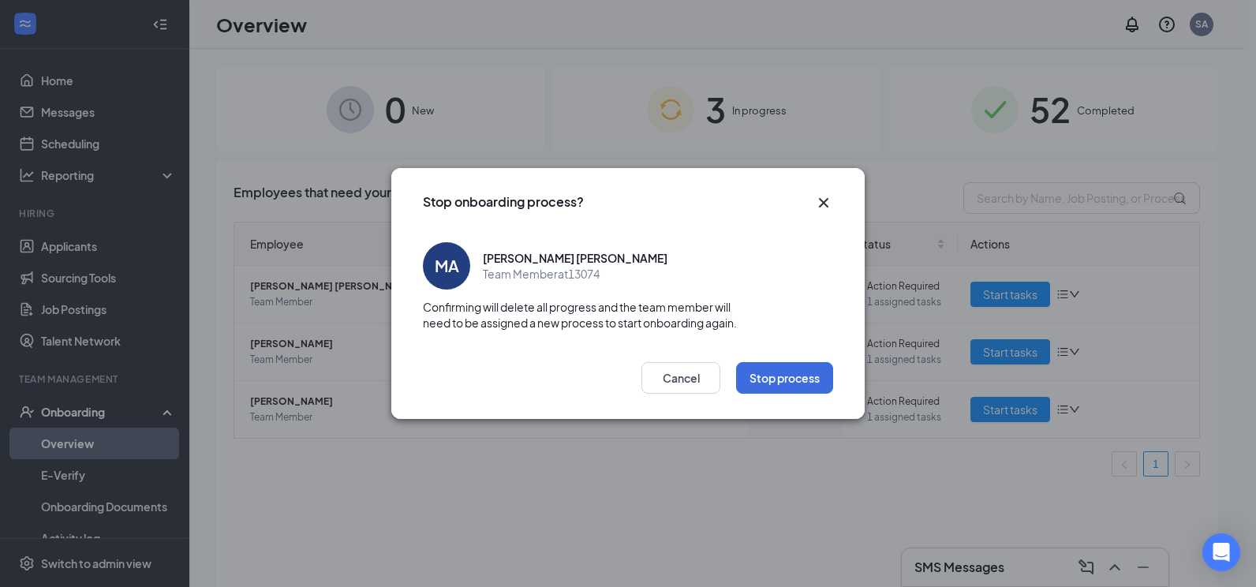  What do you see at coordinates (446, 266) in the screenshot?
I see `div: MA` at bounding box center [446, 266].